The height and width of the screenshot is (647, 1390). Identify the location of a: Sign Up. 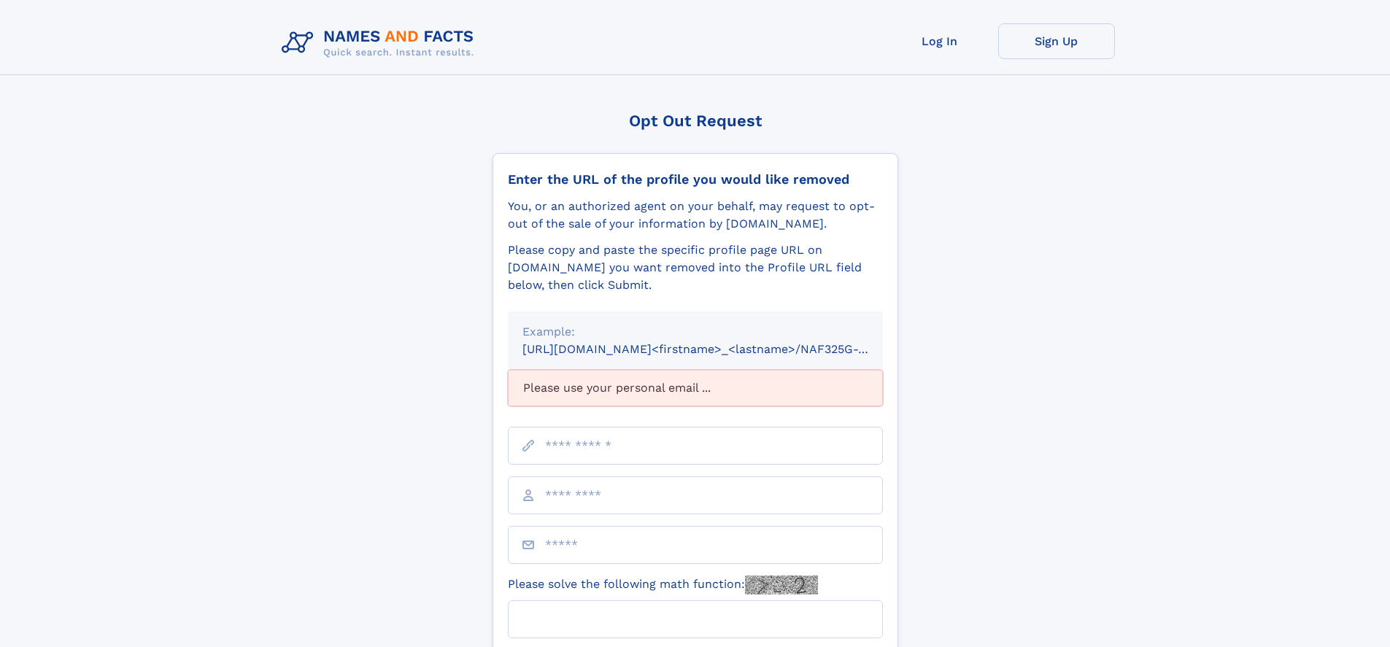
(1056, 41).